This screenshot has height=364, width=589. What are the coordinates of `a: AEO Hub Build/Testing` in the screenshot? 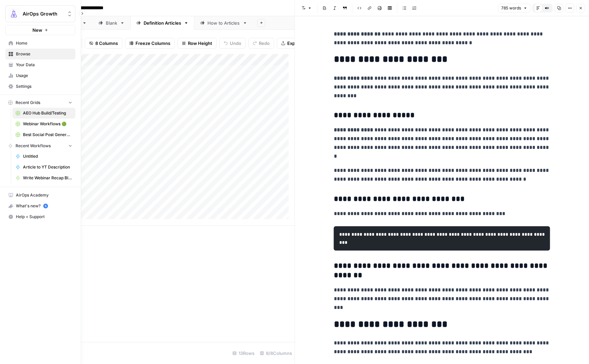 It's located at (44, 113).